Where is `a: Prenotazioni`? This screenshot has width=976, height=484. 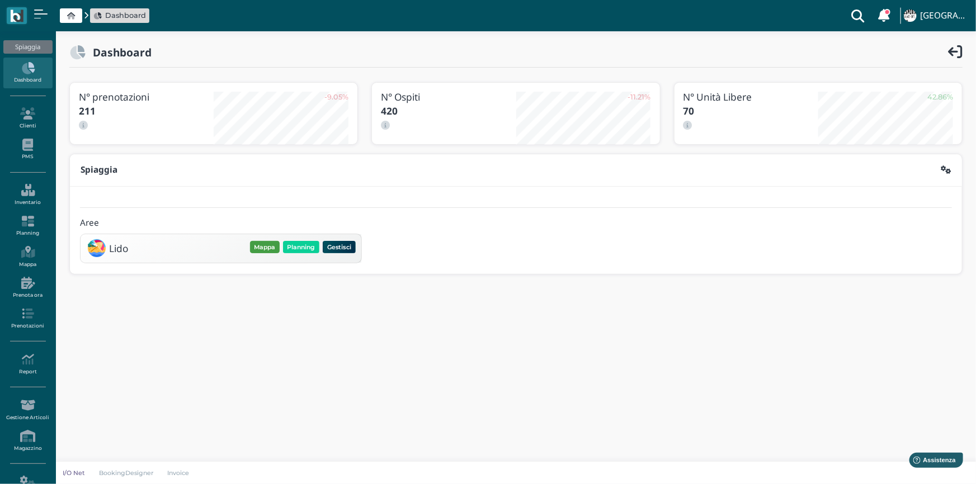
a: Prenotazioni is located at coordinates (27, 318).